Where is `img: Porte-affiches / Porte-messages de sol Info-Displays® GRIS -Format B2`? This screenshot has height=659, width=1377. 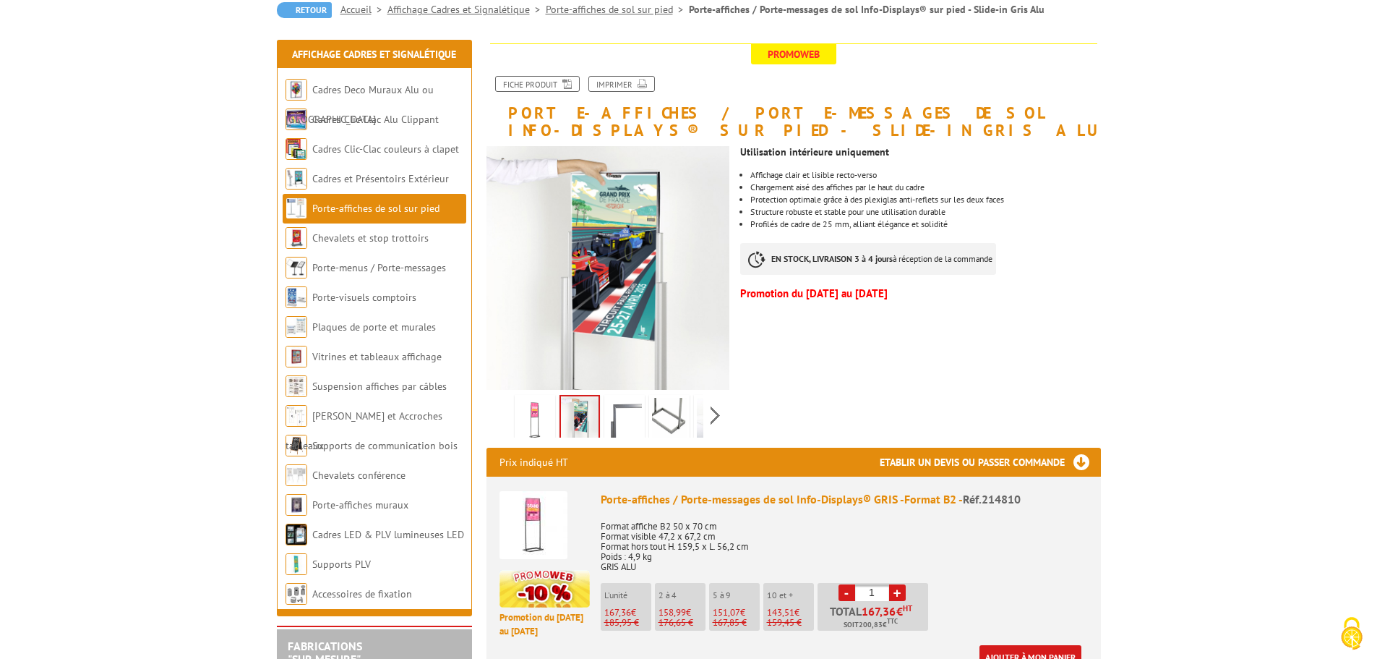 img: Porte-affiches / Porte-messages de sol Info-Displays® GRIS -Format B2 is located at coordinates (534, 525).